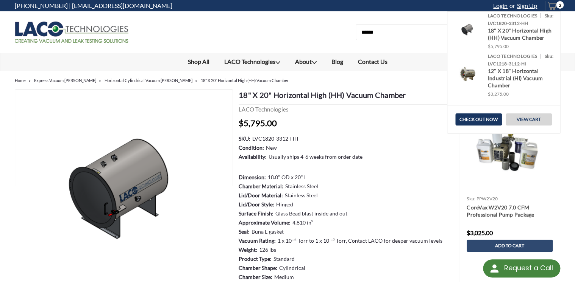 This screenshot has width=575, height=282. Describe the element at coordinates (337, 62) in the screenshot. I see `a: Blog` at that location.